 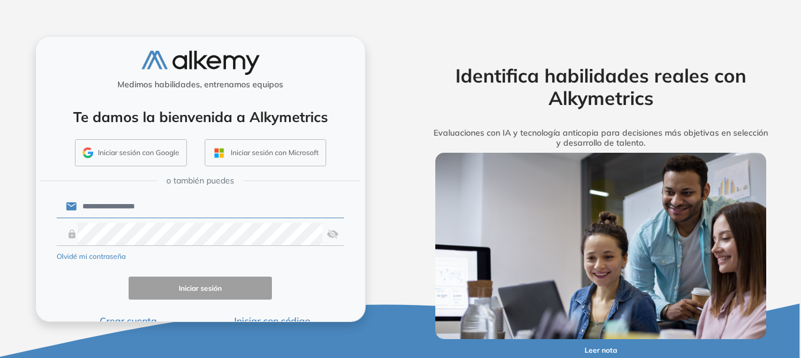 What do you see at coordinates (695, 289) in the screenshot?
I see `div: Widget de chat` at bounding box center [695, 289].